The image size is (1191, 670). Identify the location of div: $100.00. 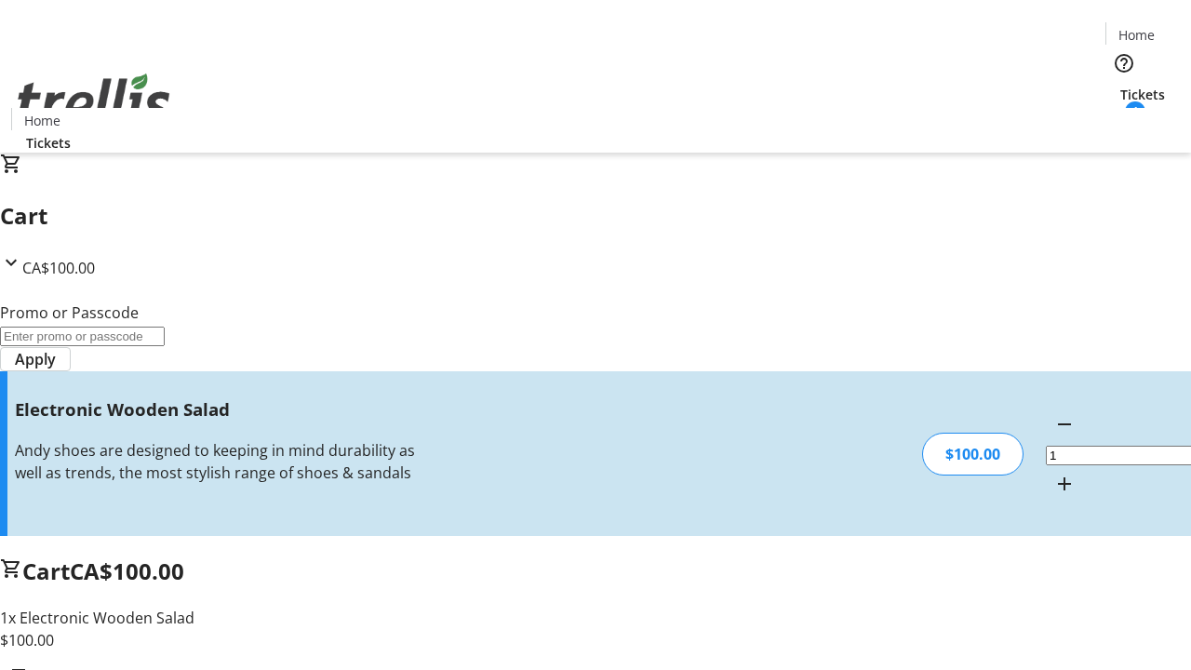
(972, 454).